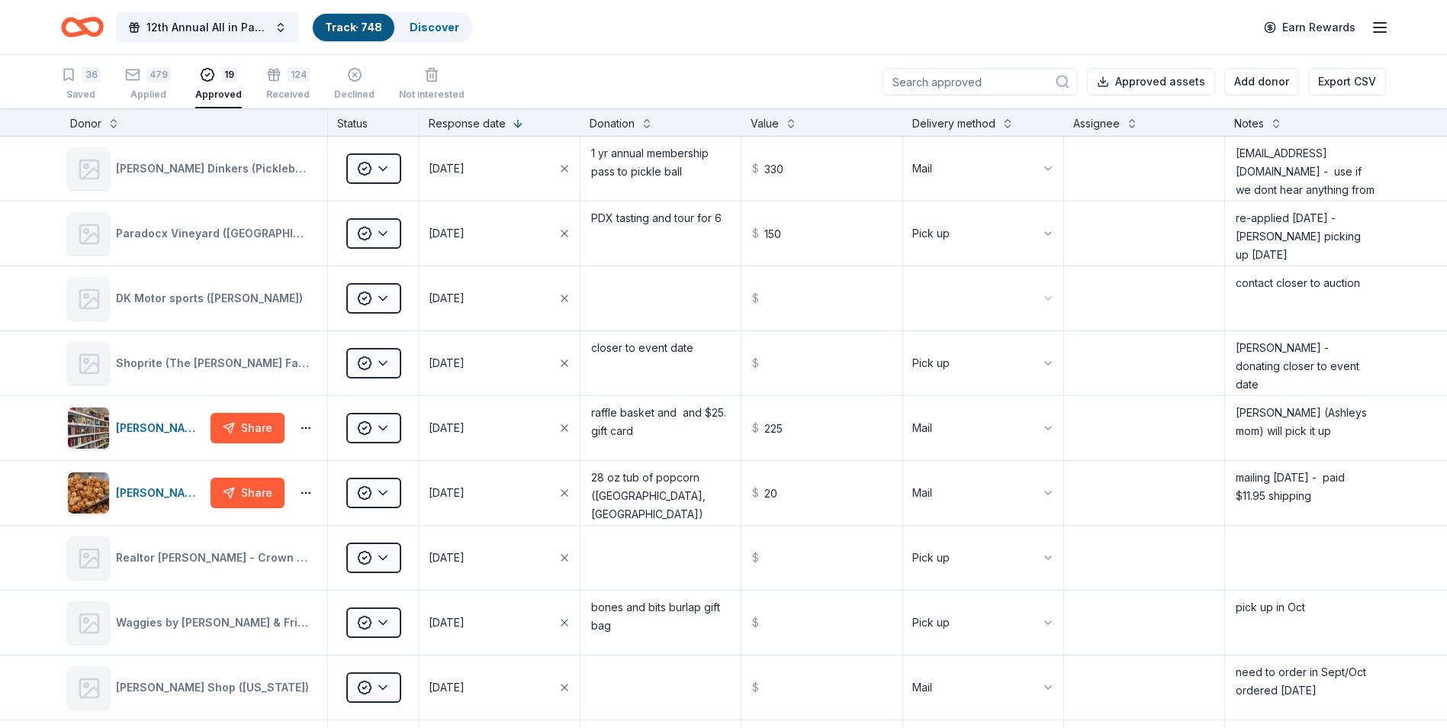 The image size is (1447, 728). What do you see at coordinates (1261, 82) in the screenshot?
I see `button: Add donor` at bounding box center [1261, 82].